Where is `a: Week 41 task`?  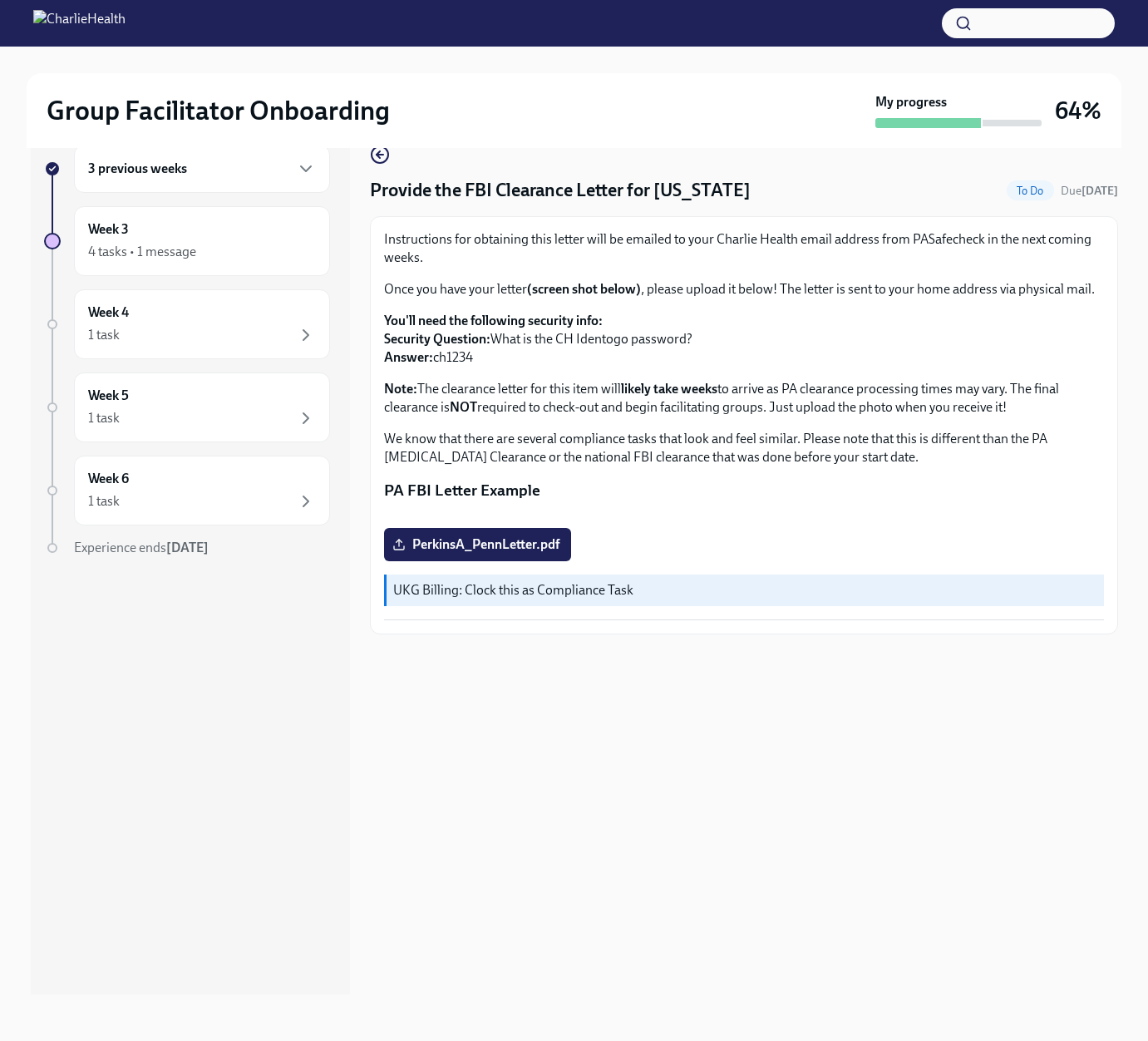
a: Week 41 task is located at coordinates (187, 324).